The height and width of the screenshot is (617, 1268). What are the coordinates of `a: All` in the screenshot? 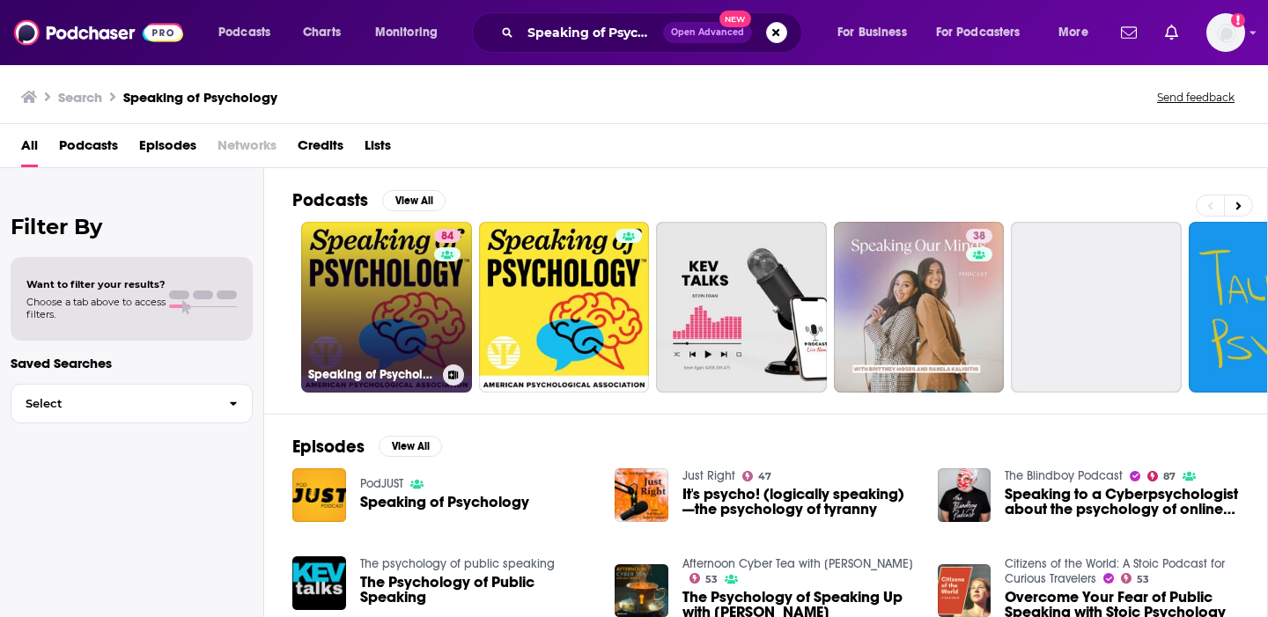 It's located at (29, 149).